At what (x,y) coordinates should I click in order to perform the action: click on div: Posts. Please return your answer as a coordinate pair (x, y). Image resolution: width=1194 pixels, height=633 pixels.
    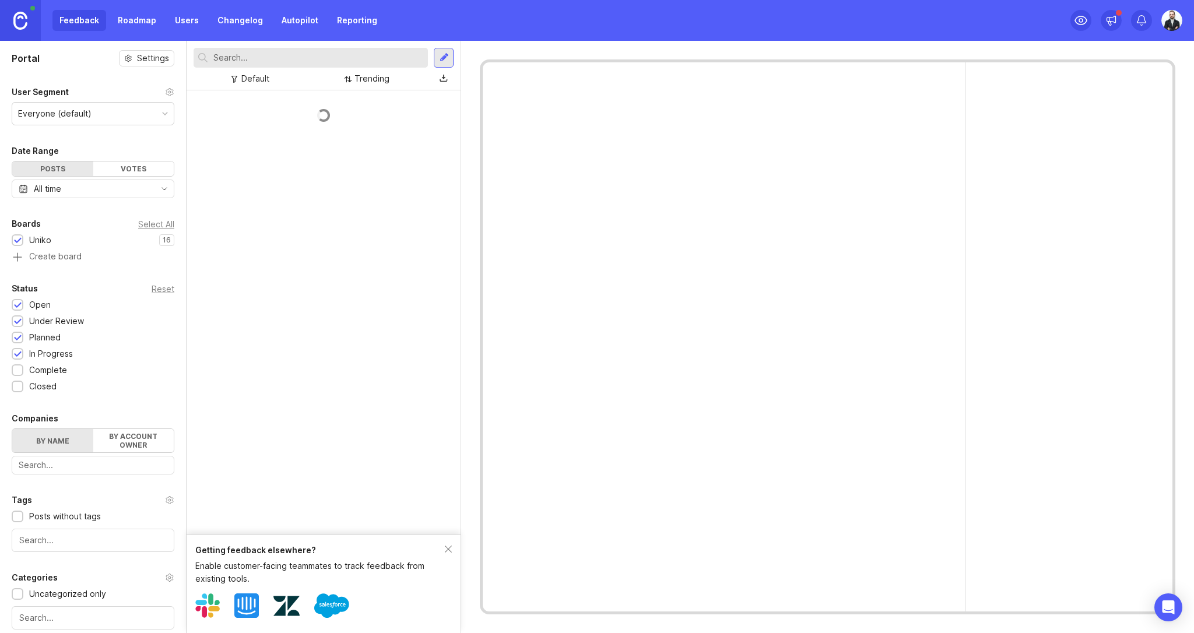
    Looking at the image, I should click on (52, 169).